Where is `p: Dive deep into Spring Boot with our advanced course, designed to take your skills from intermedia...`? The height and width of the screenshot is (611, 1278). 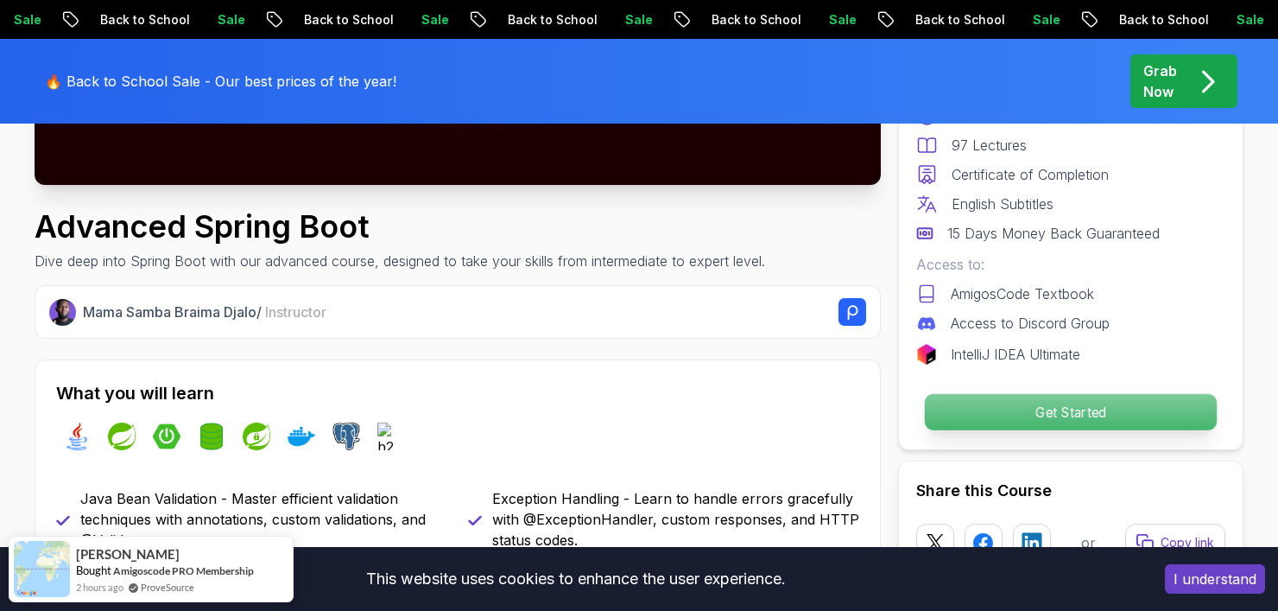 p: Dive deep into Spring Boot with our advanced course, designed to take your skills from intermedia... is located at coordinates (400, 261).